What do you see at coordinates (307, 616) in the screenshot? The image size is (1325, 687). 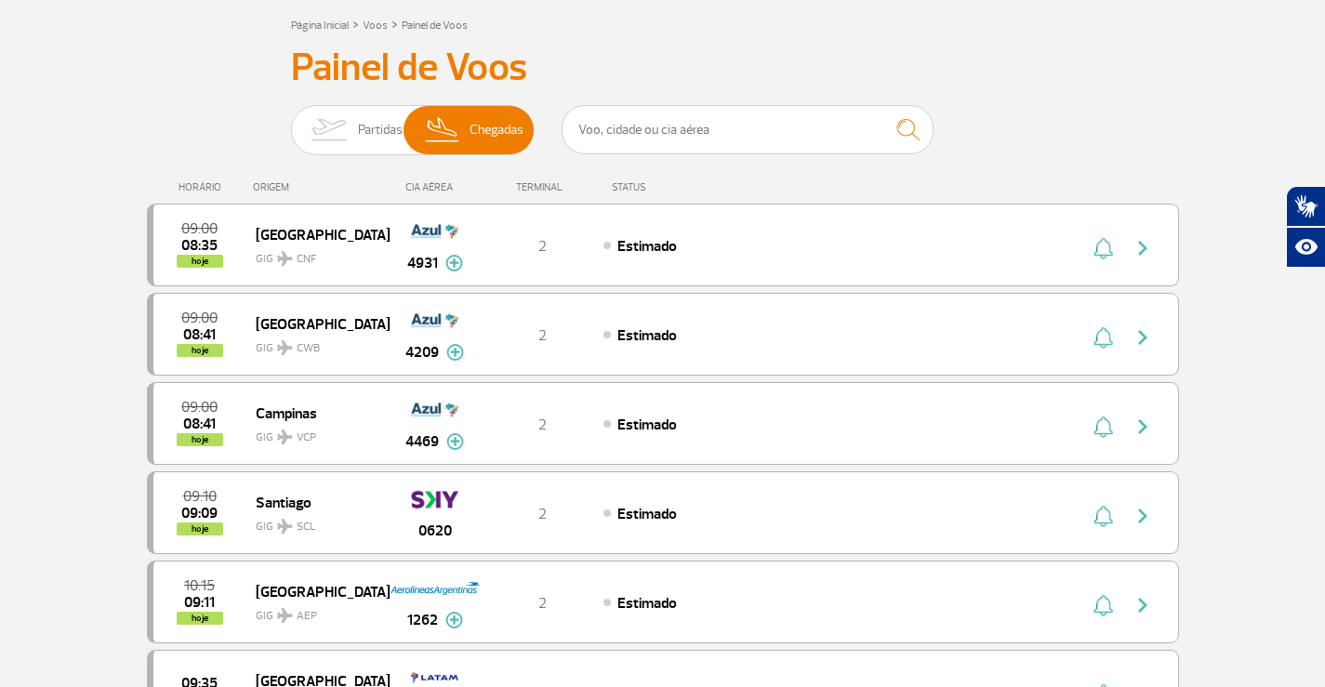 I see `span: AEP` at bounding box center [307, 616].